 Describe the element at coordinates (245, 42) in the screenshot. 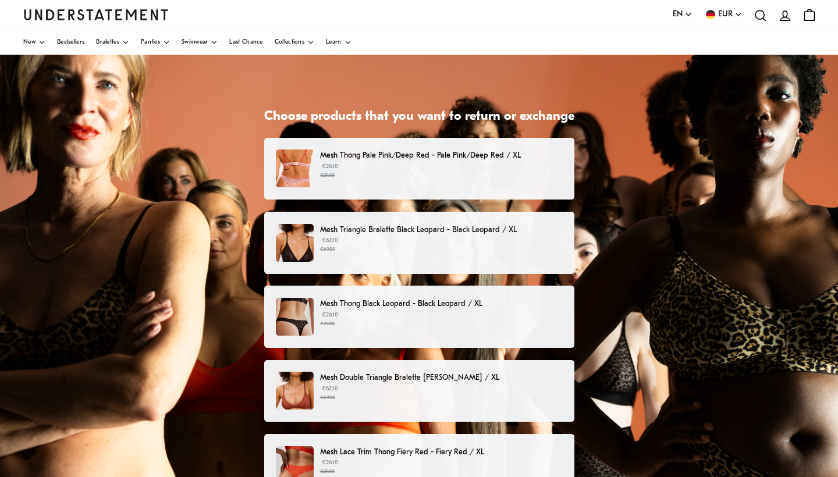

I see `a: Last Chance` at that location.